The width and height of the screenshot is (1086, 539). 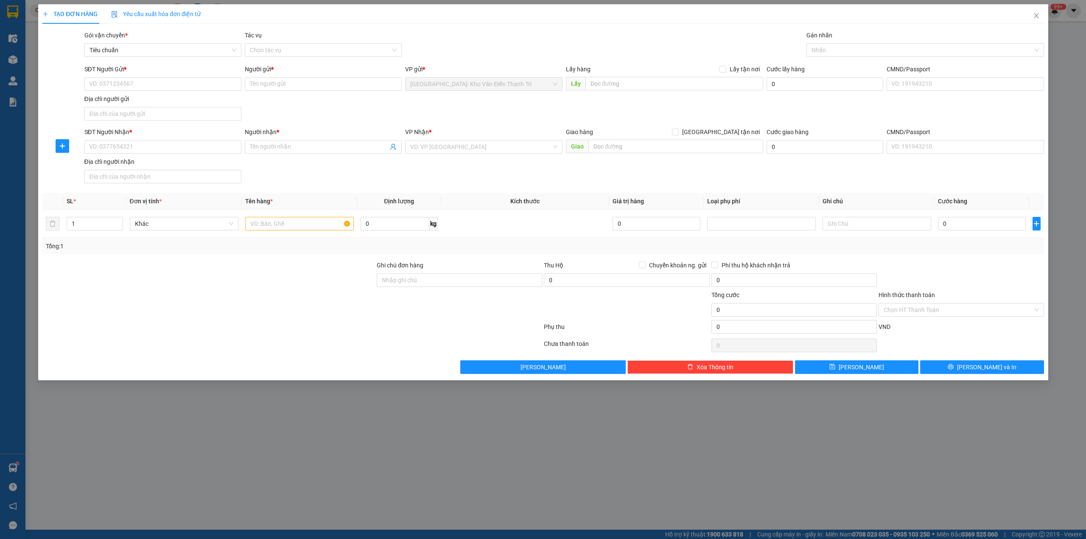 What do you see at coordinates (484, 84) in the screenshot?
I see `span: Hà Nội: Kho Văn Điển Thanh Trì` at bounding box center [484, 84].